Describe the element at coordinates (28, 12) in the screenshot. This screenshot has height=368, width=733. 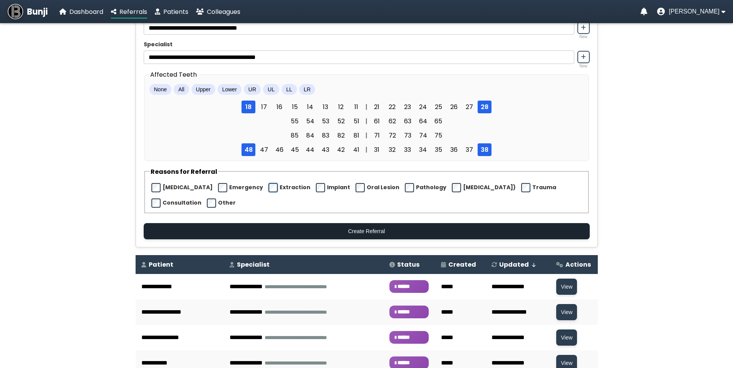
I see `a: Bunji` at that location.